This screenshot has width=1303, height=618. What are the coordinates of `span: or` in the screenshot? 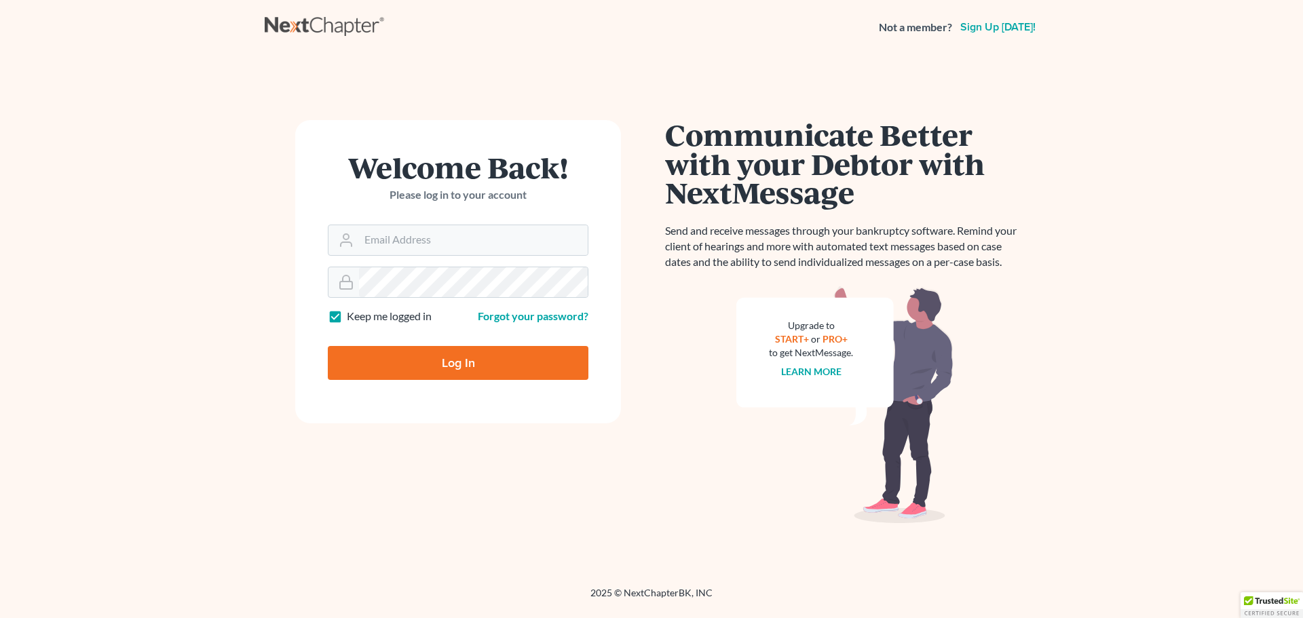 It's located at (816, 339).